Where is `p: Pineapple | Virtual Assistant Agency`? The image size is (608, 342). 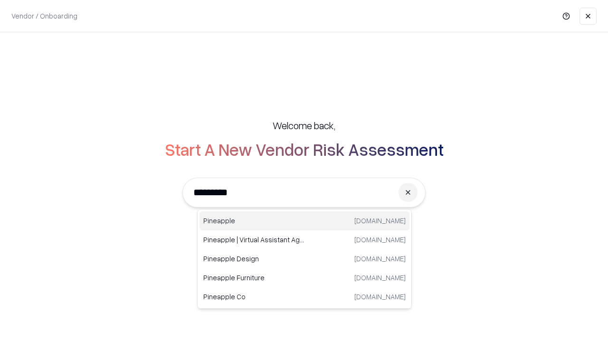 p: Pineapple | Virtual Assistant Agency is located at coordinates (254, 239).